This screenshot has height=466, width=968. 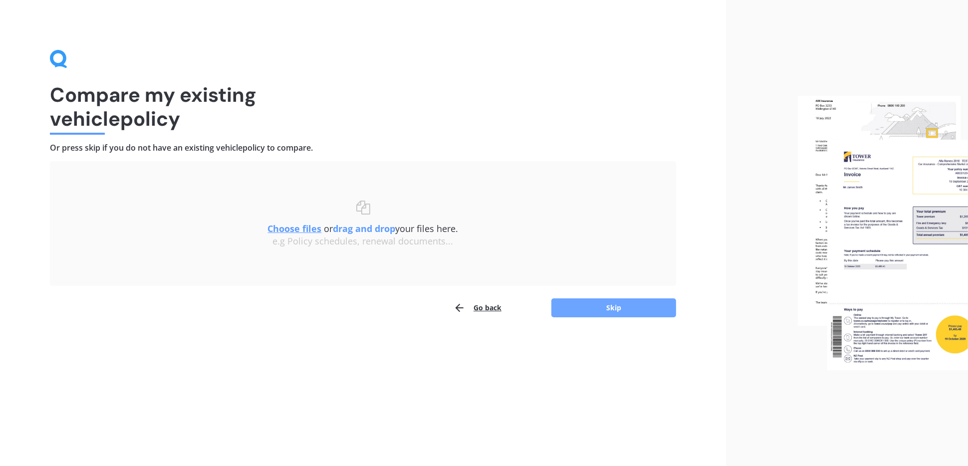 I want to click on button: Go back, so click(x=478, y=308).